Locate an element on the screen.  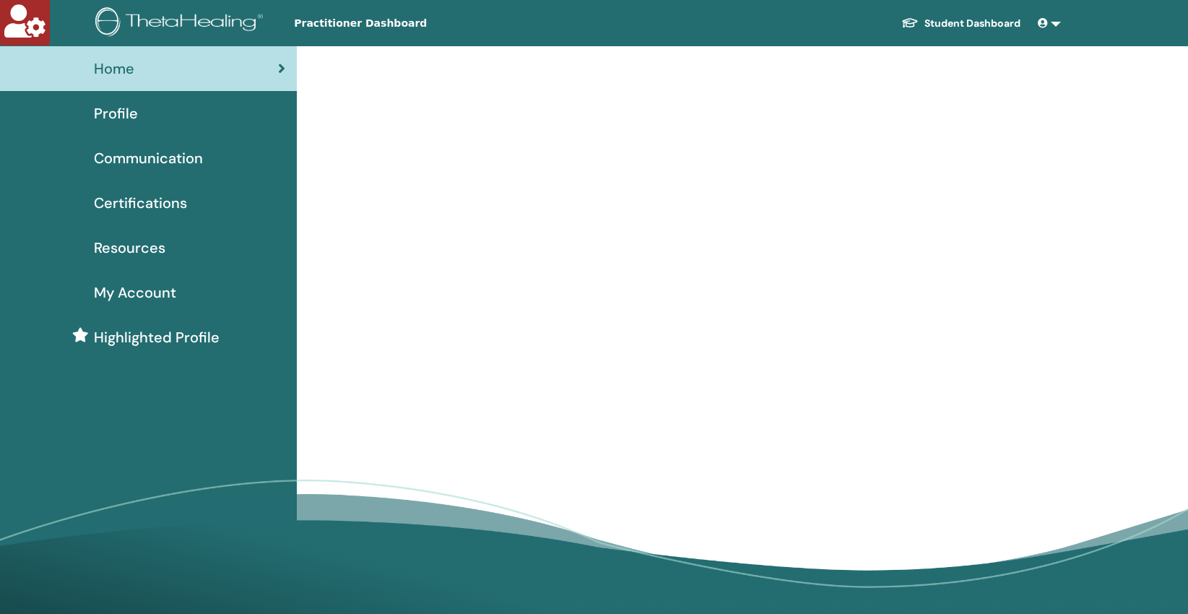
img: logo.png is located at coordinates (181, 23).